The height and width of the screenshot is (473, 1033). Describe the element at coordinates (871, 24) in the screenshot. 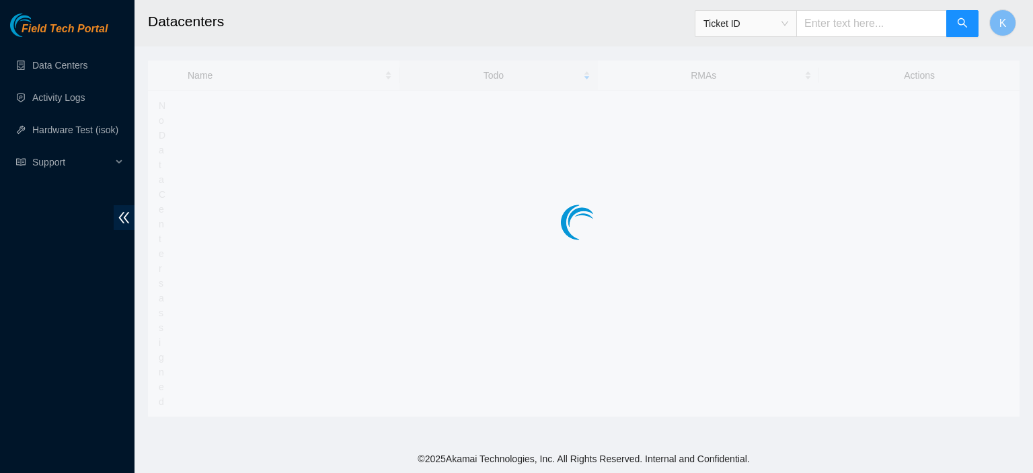

I see `input: Enter text here...` at that location.